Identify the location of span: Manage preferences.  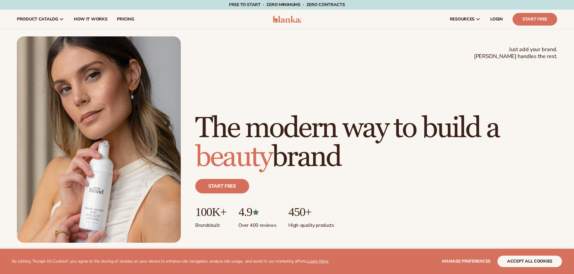
(466, 261).